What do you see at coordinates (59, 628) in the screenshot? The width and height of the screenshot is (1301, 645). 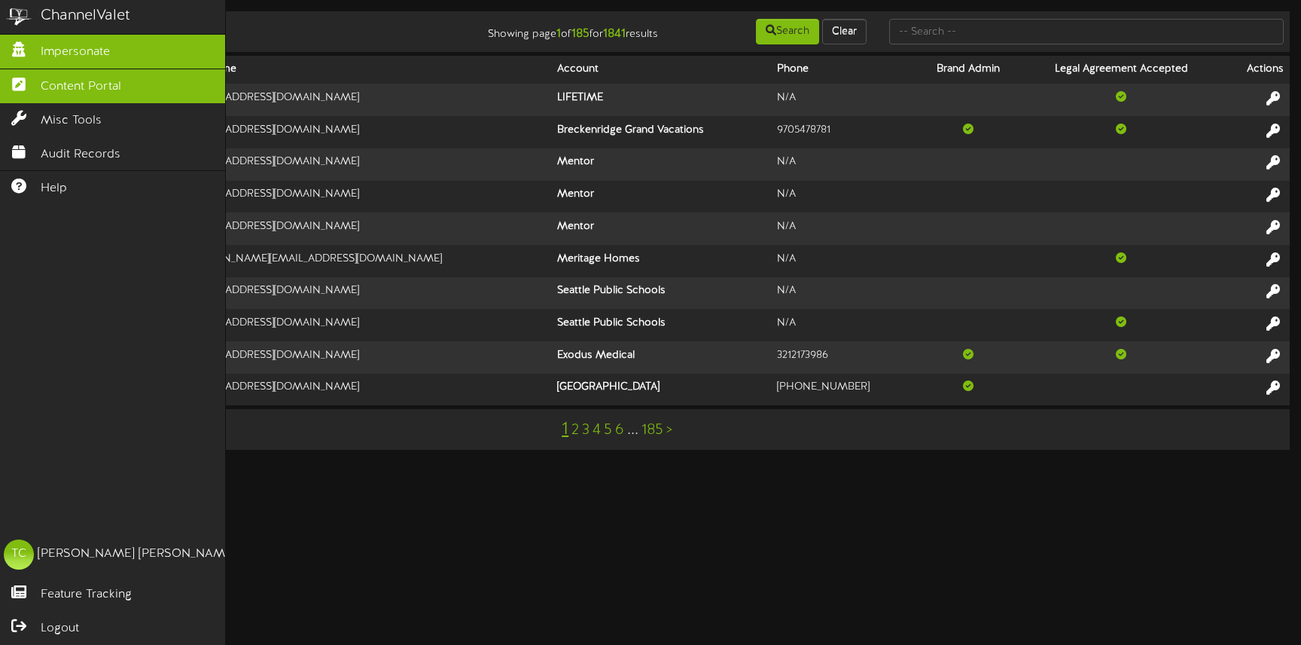 I see `span: Logout` at bounding box center [59, 628].